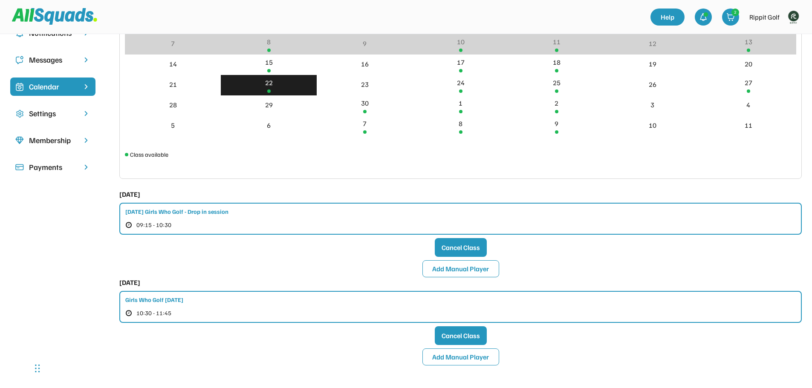 The width and height of the screenshot is (812, 388). Describe the element at coordinates (20, 60) in the screenshot. I see `img: Icon%20copy%205.svg` at that location.